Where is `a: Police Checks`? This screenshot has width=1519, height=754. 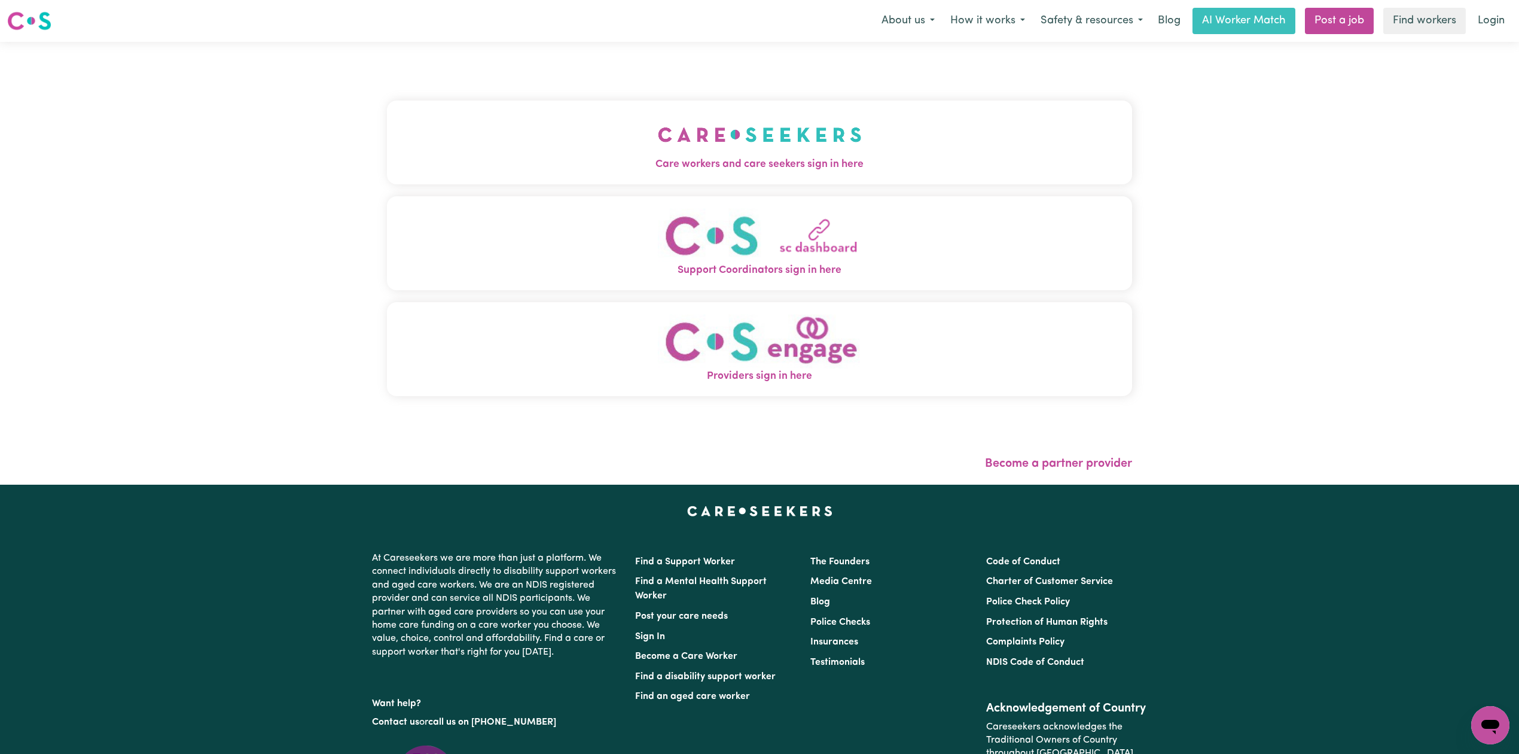
a: Police Checks is located at coordinates (840, 622).